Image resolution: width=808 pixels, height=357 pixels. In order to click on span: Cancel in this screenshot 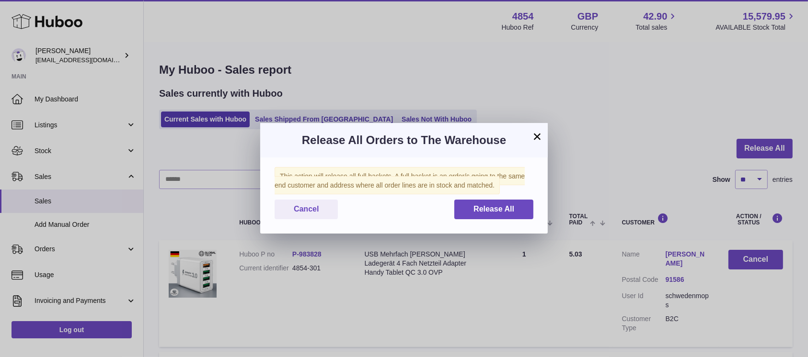, I will do `click(306, 209)`.